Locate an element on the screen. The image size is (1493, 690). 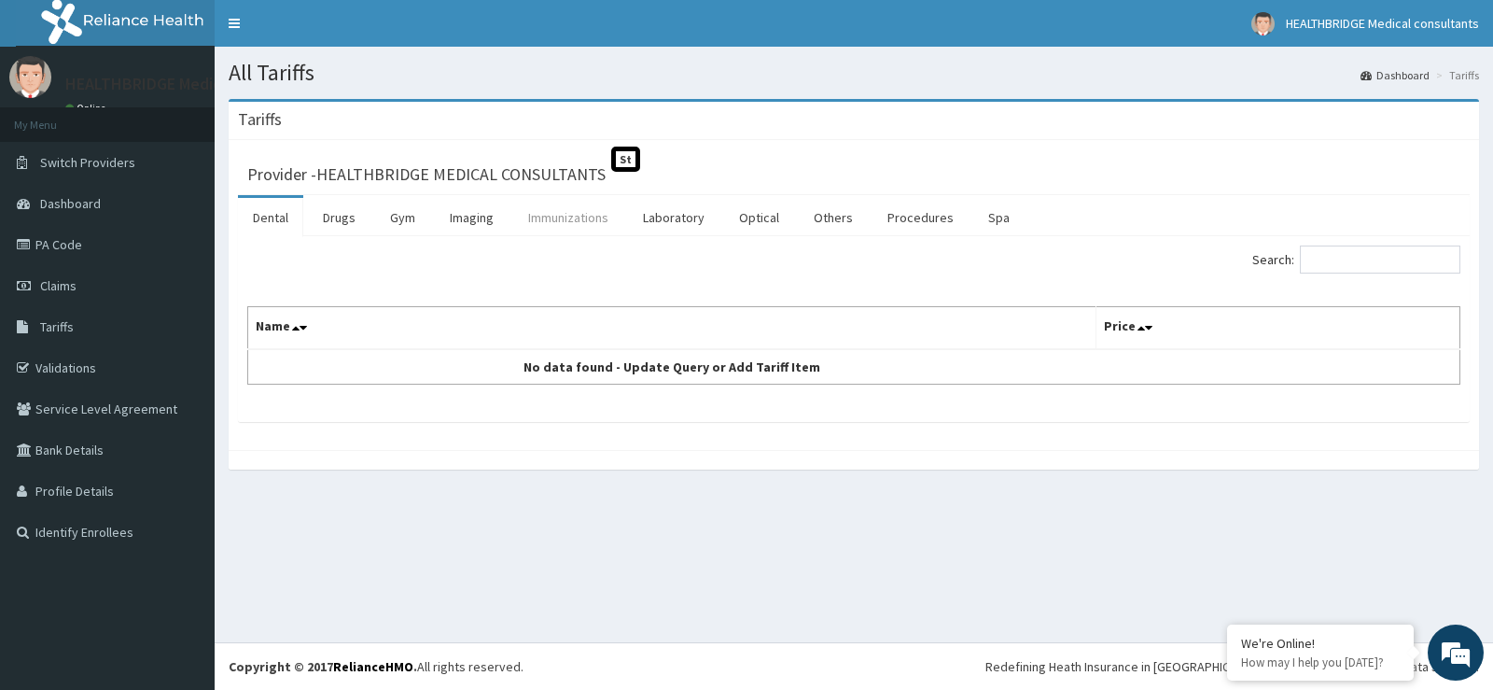
a: Gym is located at coordinates (402, 217).